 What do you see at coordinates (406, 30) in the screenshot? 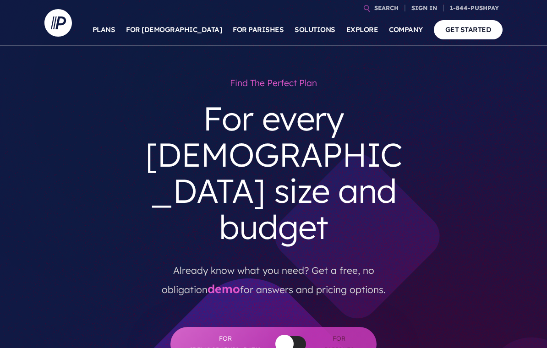
I see `a: COMPANY` at bounding box center [406, 30].